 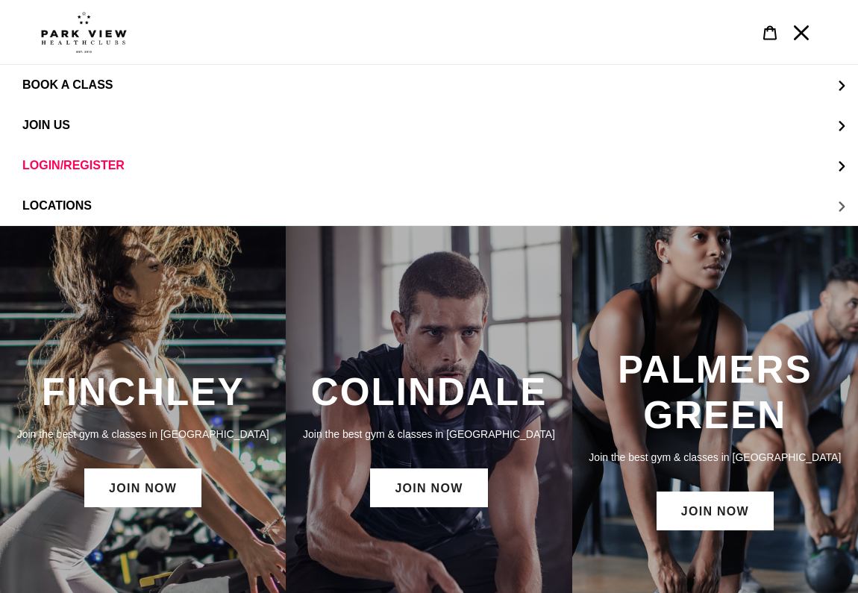 I want to click on a: JOIN NOW: Palmers Green Membership, so click(x=715, y=511).